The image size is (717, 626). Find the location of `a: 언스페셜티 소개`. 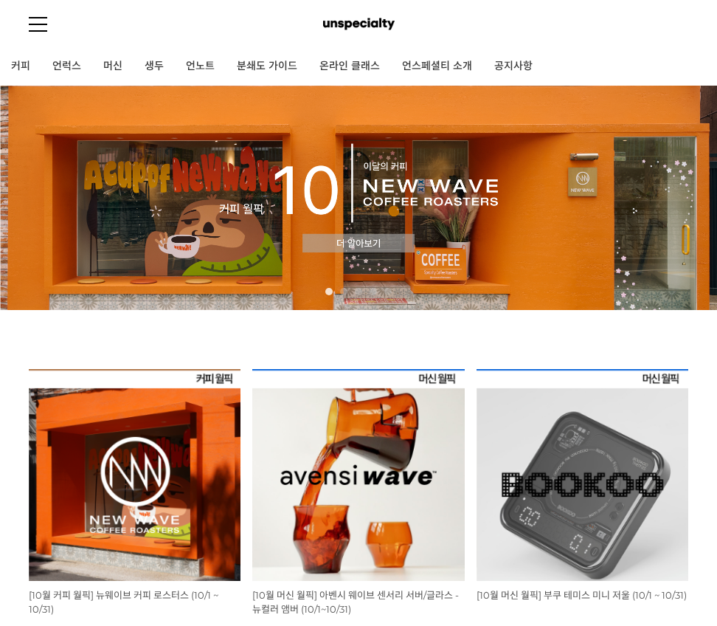

a: 언스페셜티 소개 is located at coordinates (437, 66).